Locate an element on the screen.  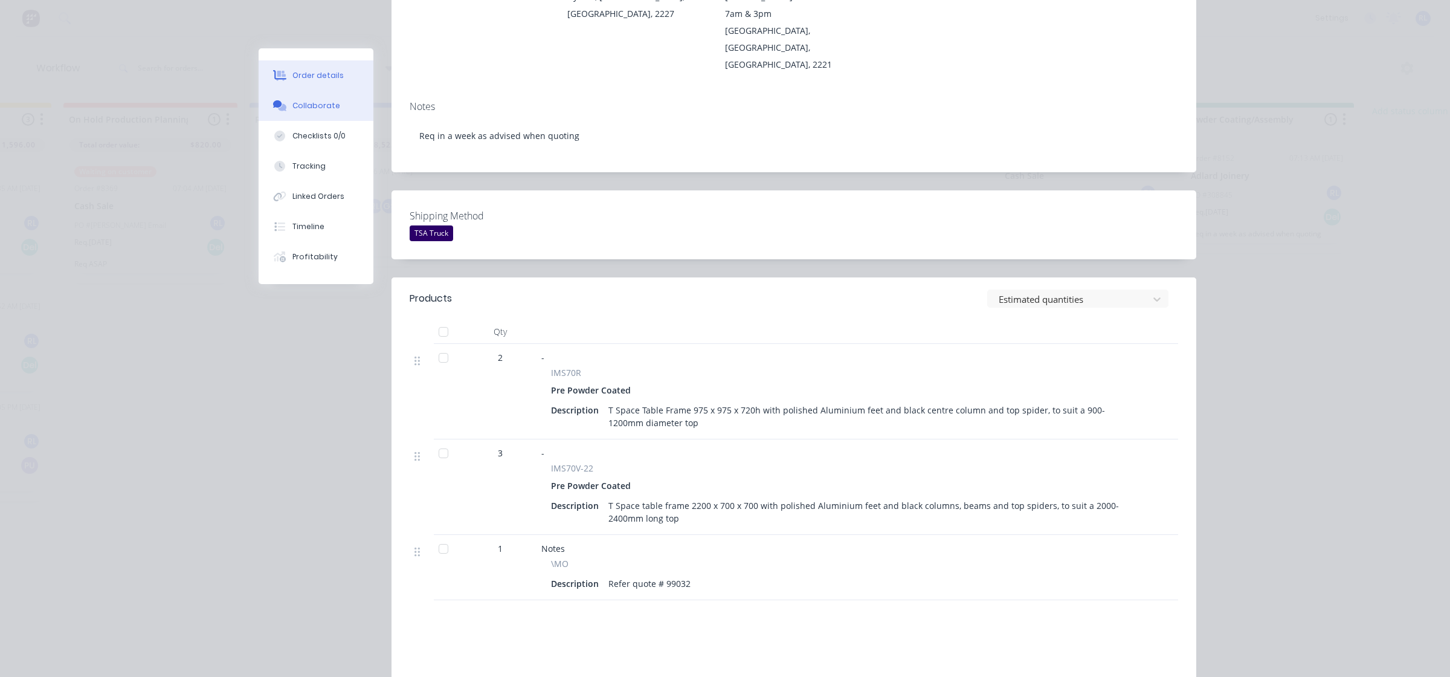
button: Timeline is located at coordinates (316, 227).